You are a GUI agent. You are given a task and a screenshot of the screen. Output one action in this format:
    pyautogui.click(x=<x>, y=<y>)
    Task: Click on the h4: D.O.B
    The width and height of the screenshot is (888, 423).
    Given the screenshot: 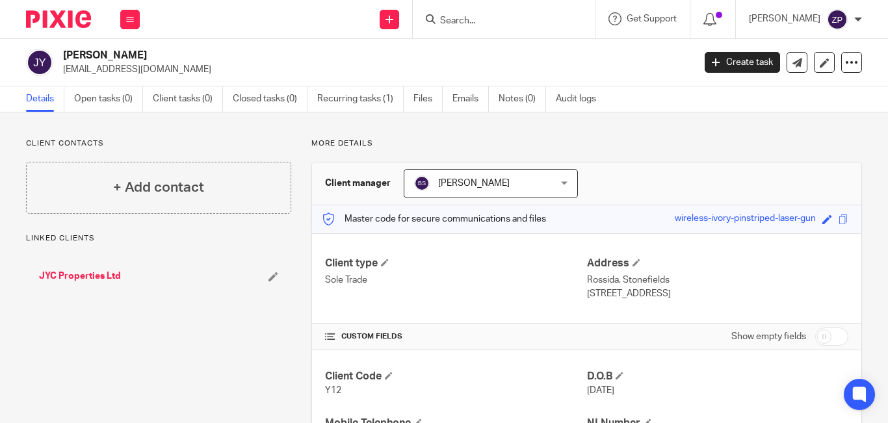 What is the action you would take?
    pyautogui.click(x=718, y=376)
    